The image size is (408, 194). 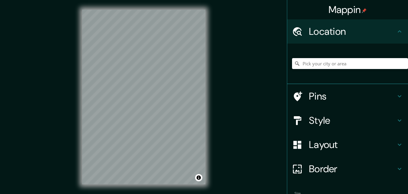 I want to click on h4: Mappin, so click(x=348, y=10).